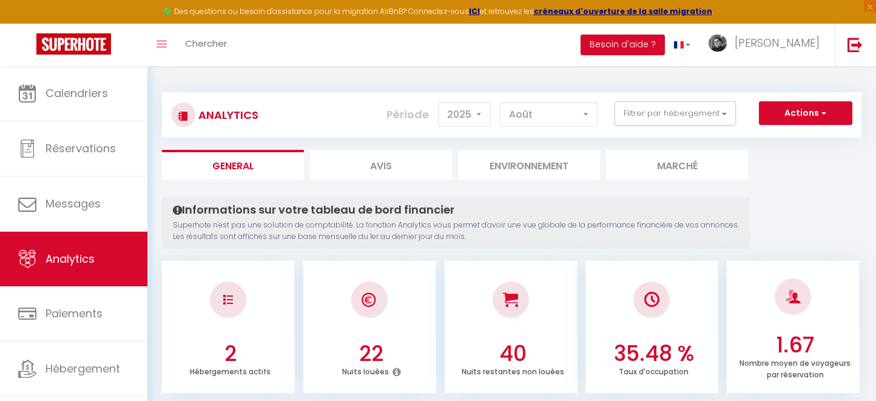 This screenshot has width=876, height=401. I want to click on h3: Analytics, so click(227, 115).